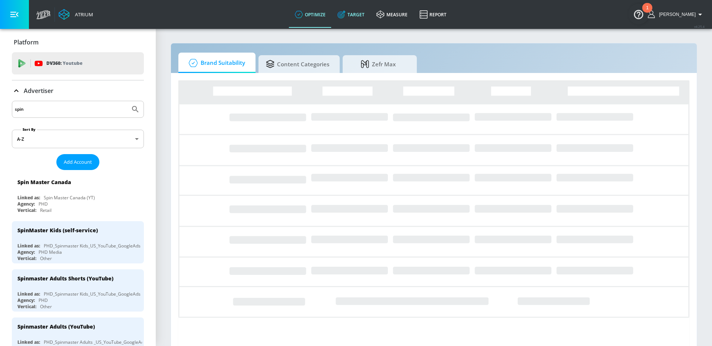 This screenshot has width=712, height=346. I want to click on div: Spinmaster Adults Shorts (YouTube)Linked as:PHD_Spinmaster Kids_US_YouTube_GoogleAdsAgency:PHDVer..., so click(78, 291).